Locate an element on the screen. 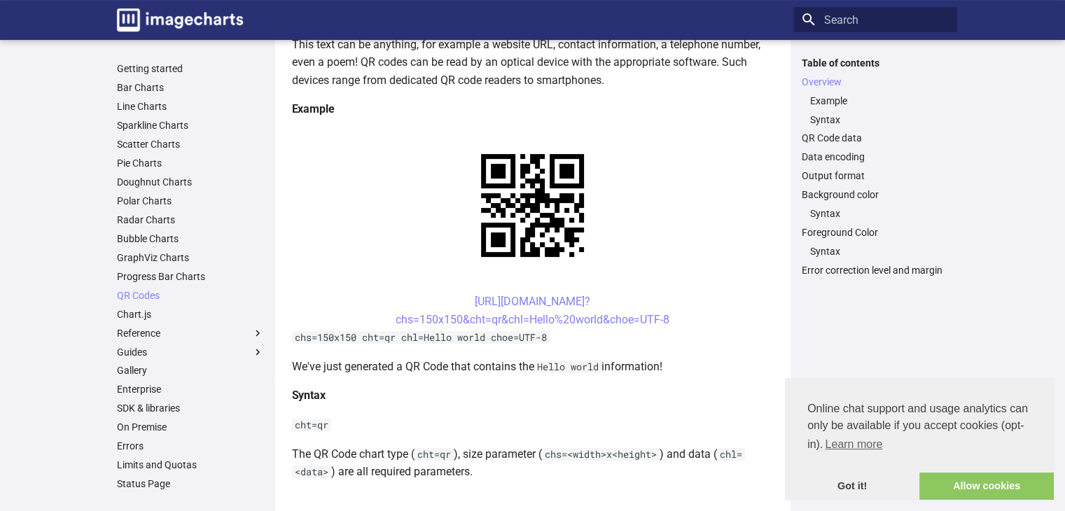 The image size is (1065, 511). code: Hello world is located at coordinates (568, 367).